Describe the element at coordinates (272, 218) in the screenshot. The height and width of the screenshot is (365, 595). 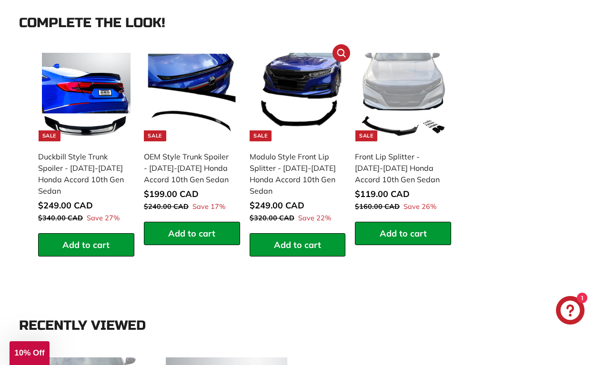
I see `span: $320.00 CAD` at that location.